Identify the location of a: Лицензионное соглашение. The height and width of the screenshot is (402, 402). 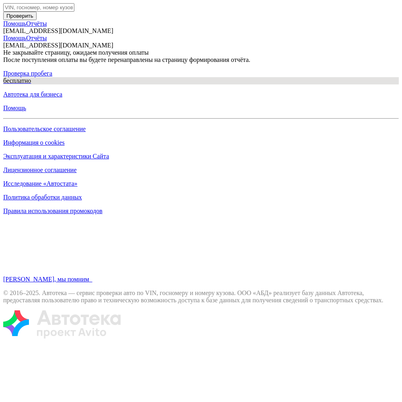
(201, 170).